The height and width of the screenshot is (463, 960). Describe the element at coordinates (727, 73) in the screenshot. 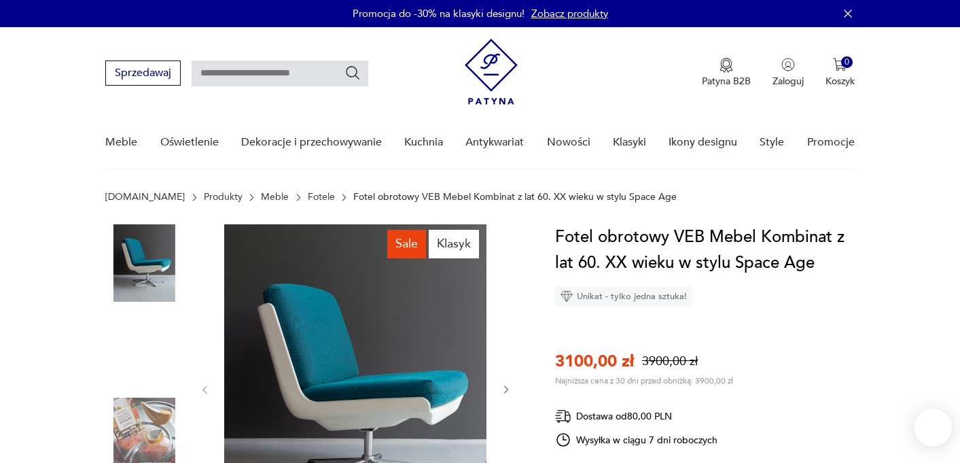

I see `a: Ikona medaluPatyna B2B` at that location.